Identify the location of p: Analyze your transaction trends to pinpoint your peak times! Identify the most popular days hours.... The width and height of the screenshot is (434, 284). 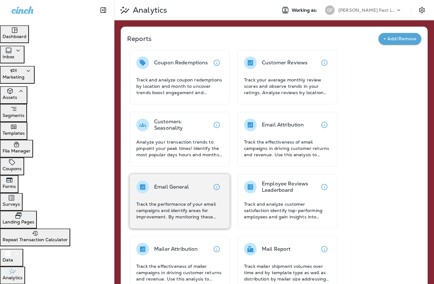
(179, 149).